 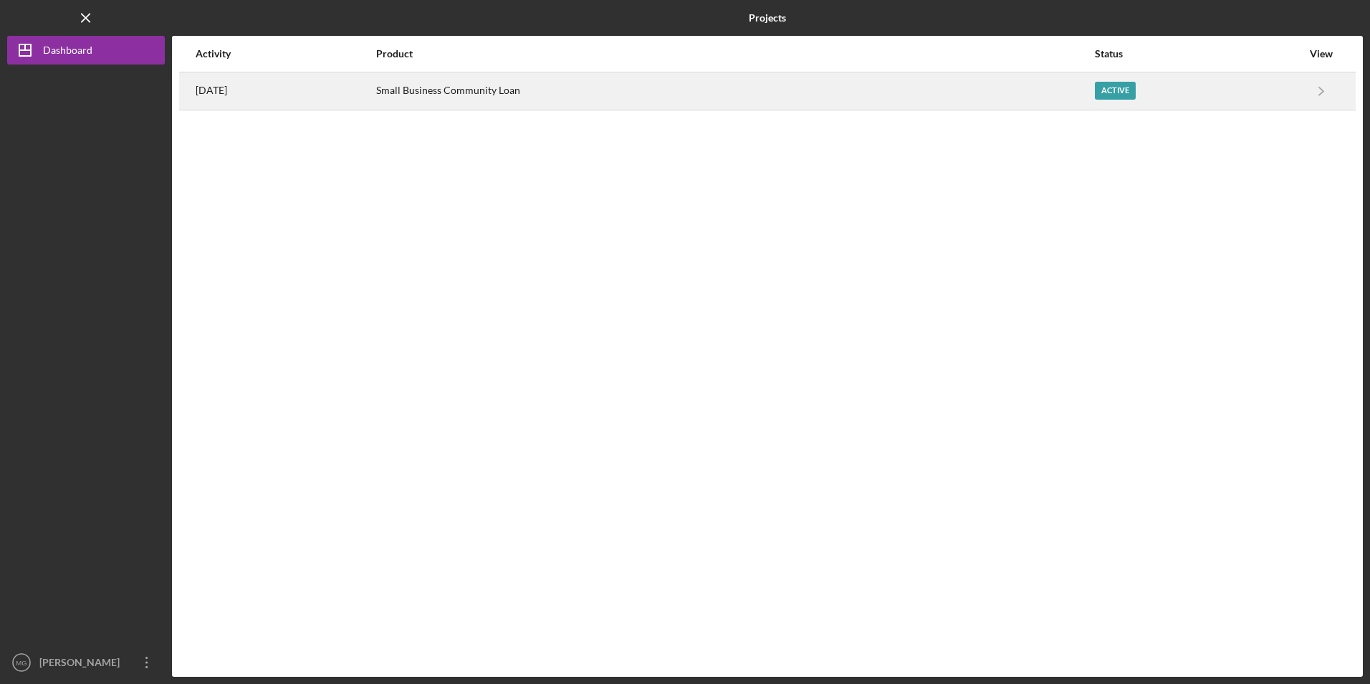 I want to click on time: 2025-09-19 02:19, so click(x=211, y=90).